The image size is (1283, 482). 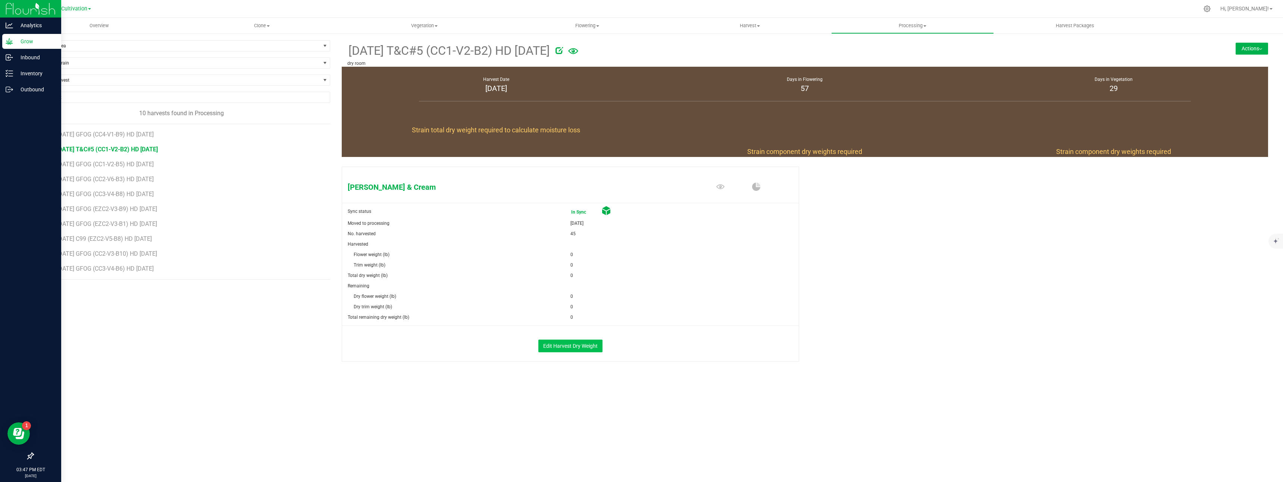 I want to click on span: In Sync, so click(x=586, y=212).